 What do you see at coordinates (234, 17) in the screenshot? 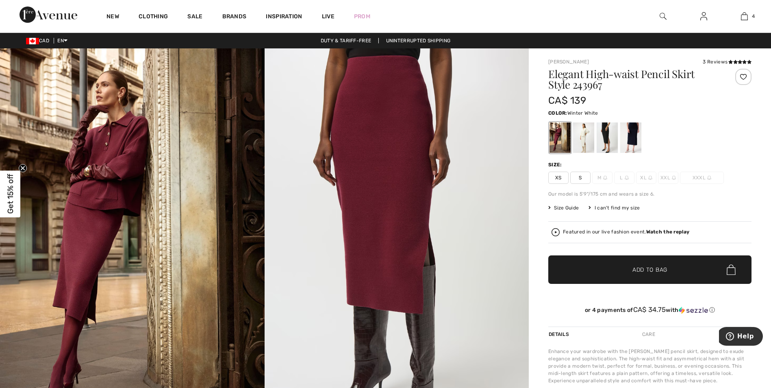
I see `a: Brands` at bounding box center [234, 17].